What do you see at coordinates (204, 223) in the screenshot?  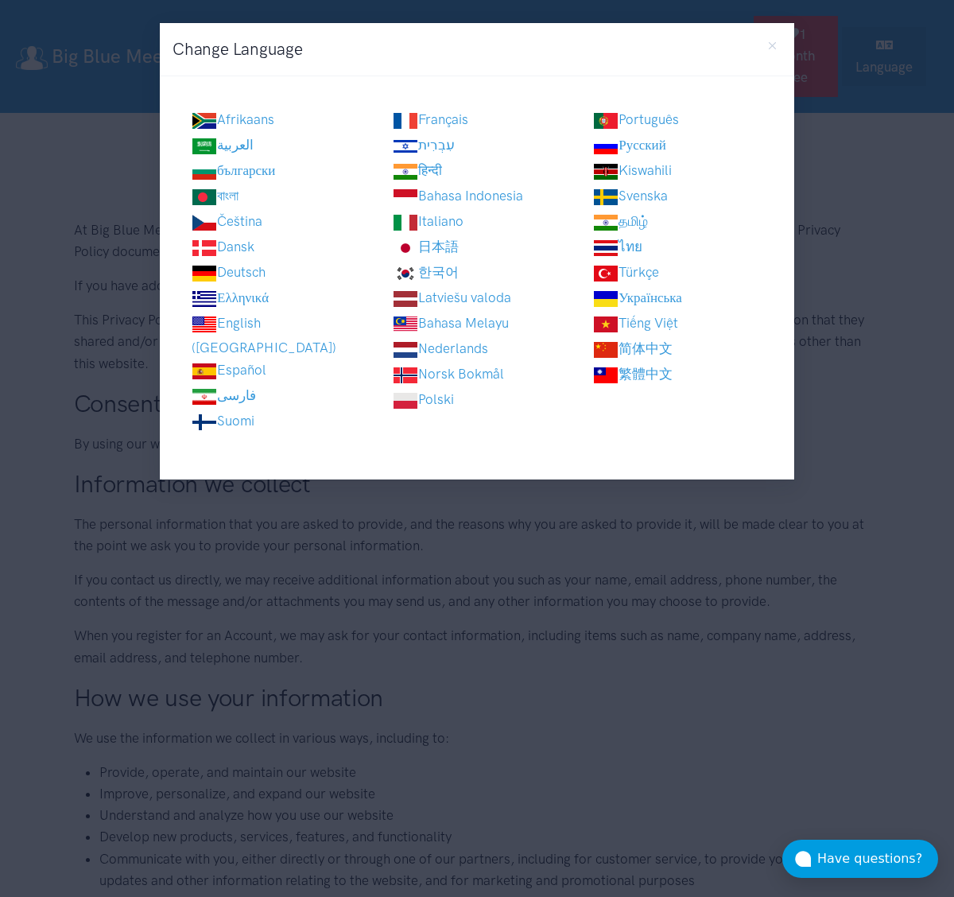 I see `img: Čeština` at bounding box center [204, 223].